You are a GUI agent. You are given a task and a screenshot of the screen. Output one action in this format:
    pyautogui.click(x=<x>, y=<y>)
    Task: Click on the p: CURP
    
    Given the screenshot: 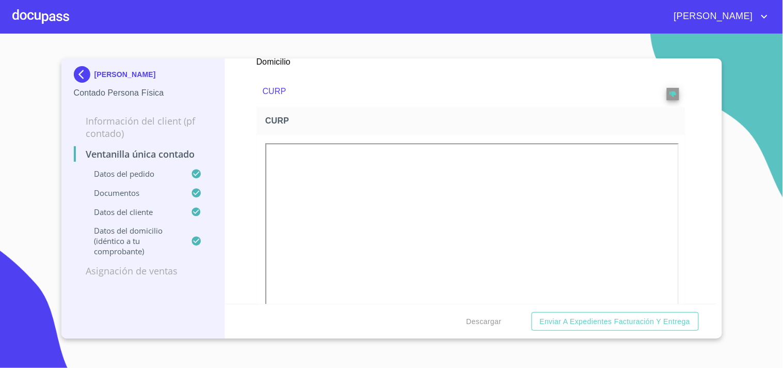 What is the action you would take?
    pyautogui.click(x=450, y=91)
    